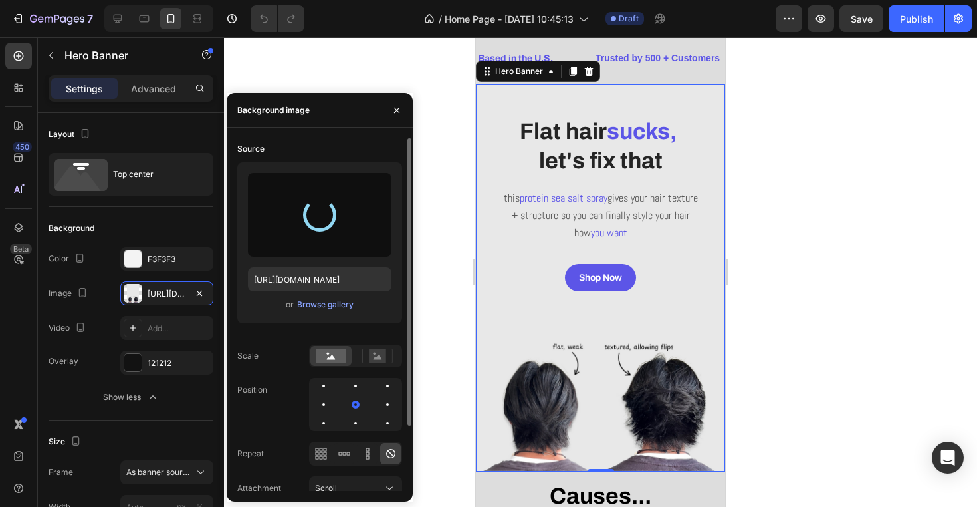  I want to click on span: protein sea salt spray, so click(88, 160).